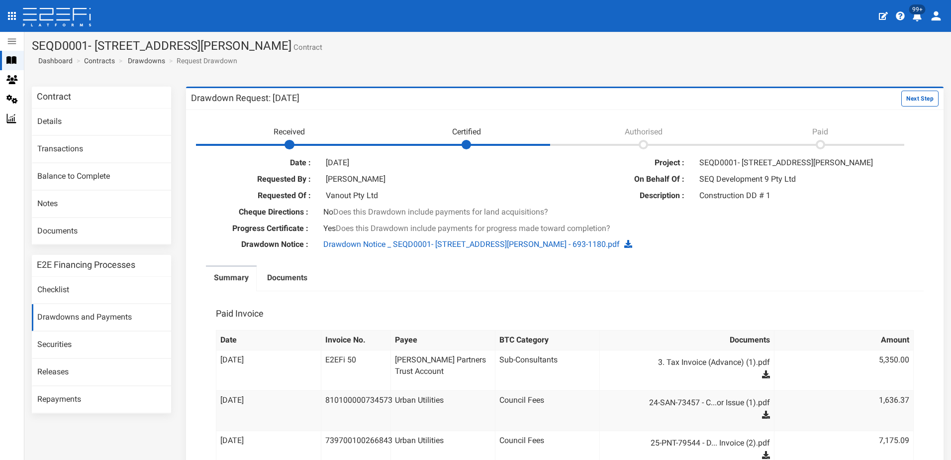 The width and height of the screenshot is (951, 460). I want to click on th: Payee, so click(443, 340).